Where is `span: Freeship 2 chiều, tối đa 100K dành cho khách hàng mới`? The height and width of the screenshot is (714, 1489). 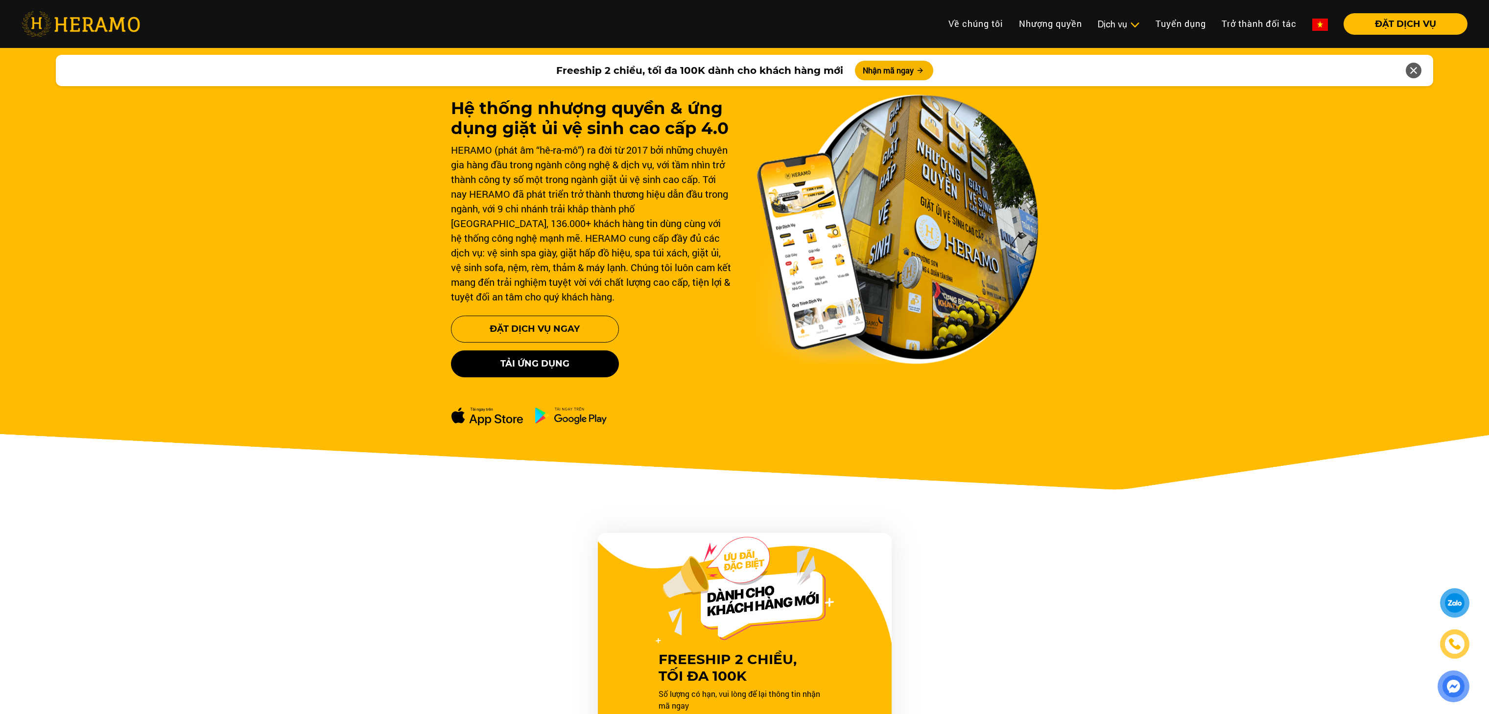 span: Freeship 2 chiều, tối đa 100K dành cho khách hàng mới is located at coordinates (700, 70).